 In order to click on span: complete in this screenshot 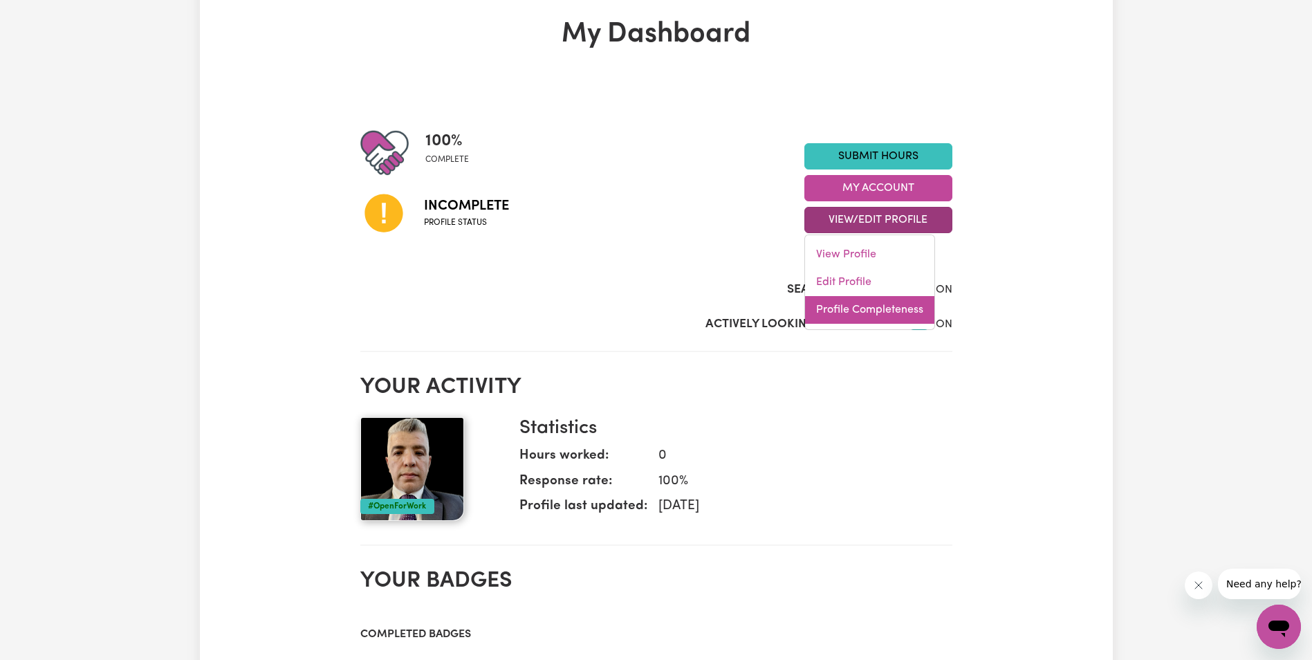, I will do `click(447, 160)`.